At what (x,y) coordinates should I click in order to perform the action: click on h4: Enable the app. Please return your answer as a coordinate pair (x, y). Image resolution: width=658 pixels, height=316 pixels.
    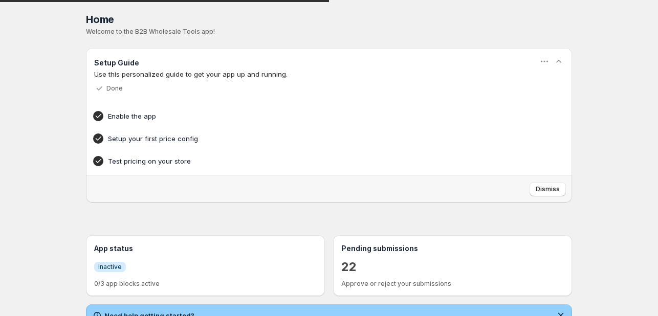
    Looking at the image, I should click on (313, 116).